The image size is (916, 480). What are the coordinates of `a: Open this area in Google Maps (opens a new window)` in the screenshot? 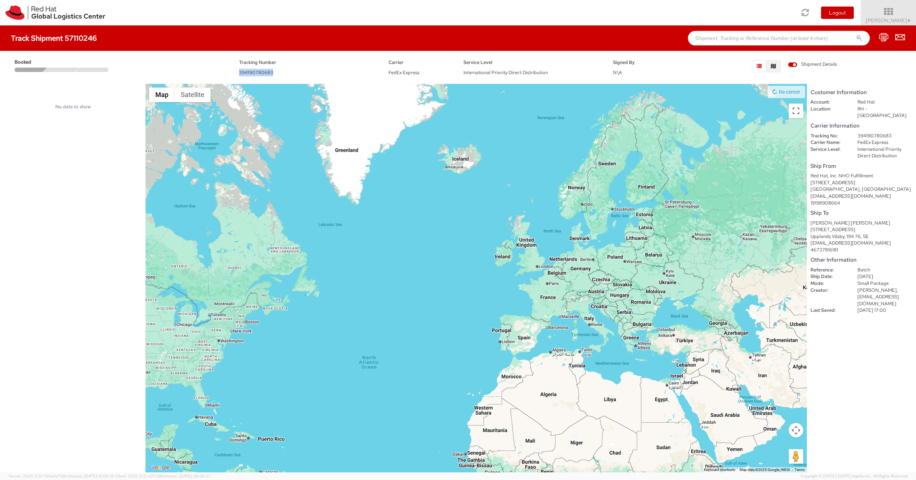 It's located at (159, 468).